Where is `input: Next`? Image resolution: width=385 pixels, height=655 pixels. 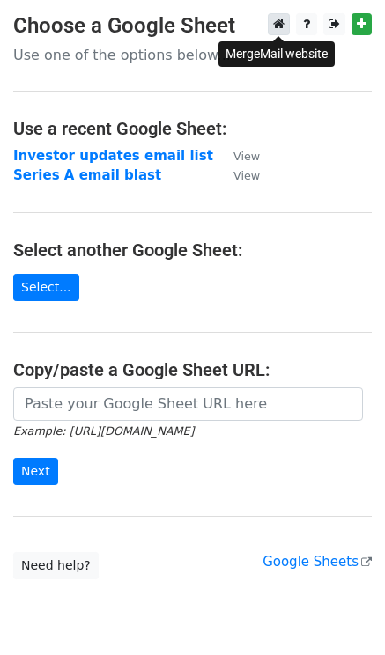
input: Next is located at coordinates (35, 471).